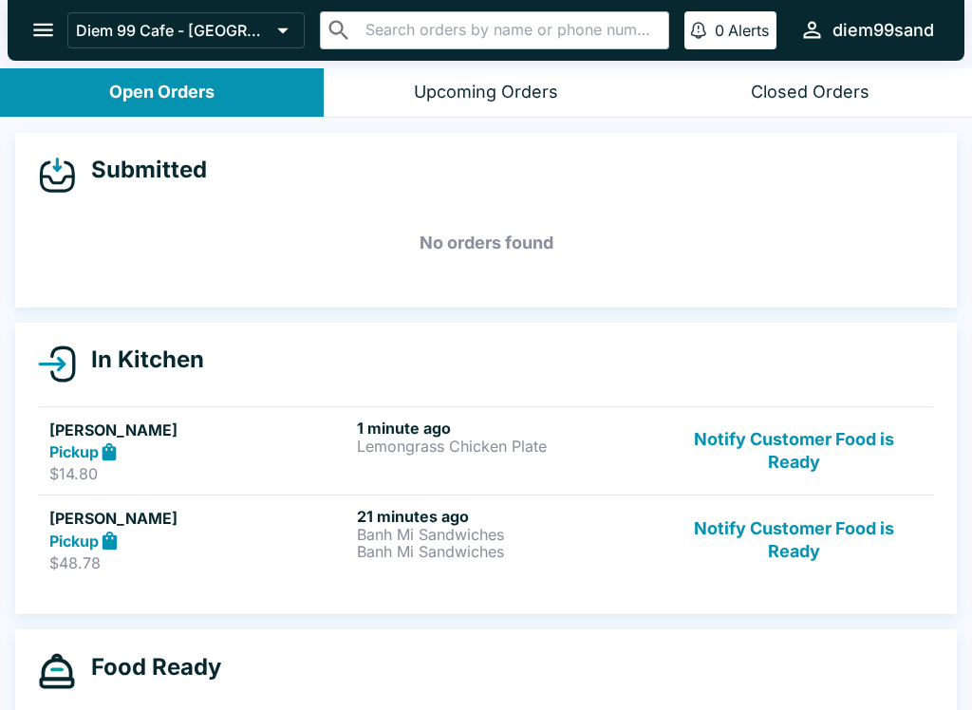  I want to click on p: 0, so click(719, 30).